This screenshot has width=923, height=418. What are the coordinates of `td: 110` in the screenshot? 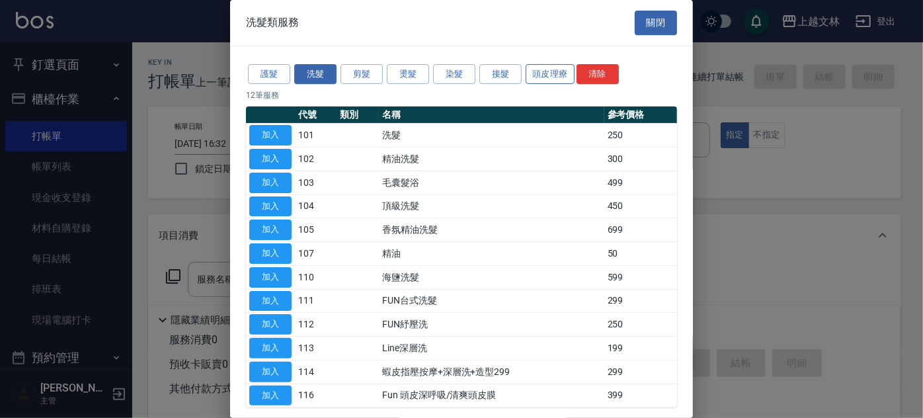 It's located at (316, 277).